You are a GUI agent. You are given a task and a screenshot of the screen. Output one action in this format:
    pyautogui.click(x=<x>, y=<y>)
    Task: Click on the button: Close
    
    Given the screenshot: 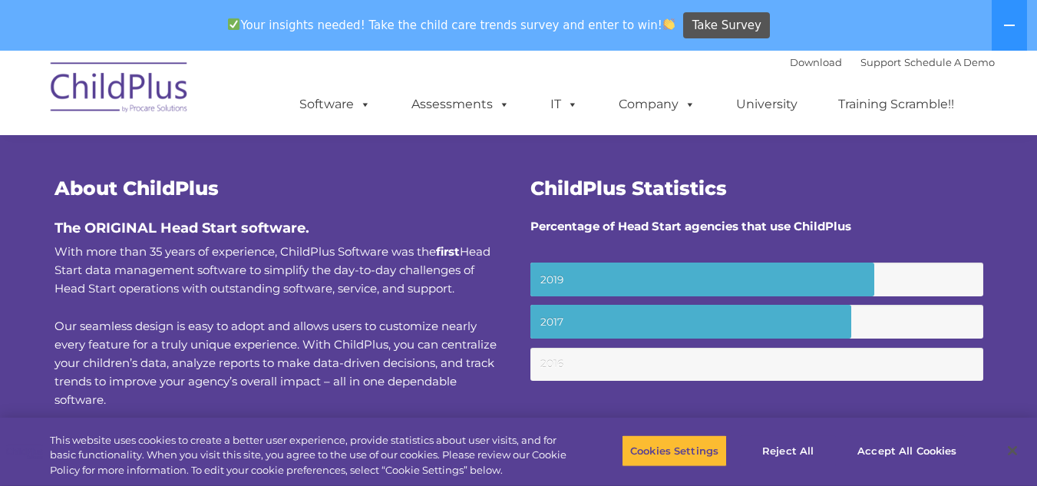 What is the action you would take?
    pyautogui.click(x=1013, y=451)
    